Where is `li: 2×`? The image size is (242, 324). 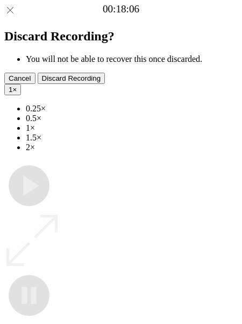
li: 2× is located at coordinates (132, 148).